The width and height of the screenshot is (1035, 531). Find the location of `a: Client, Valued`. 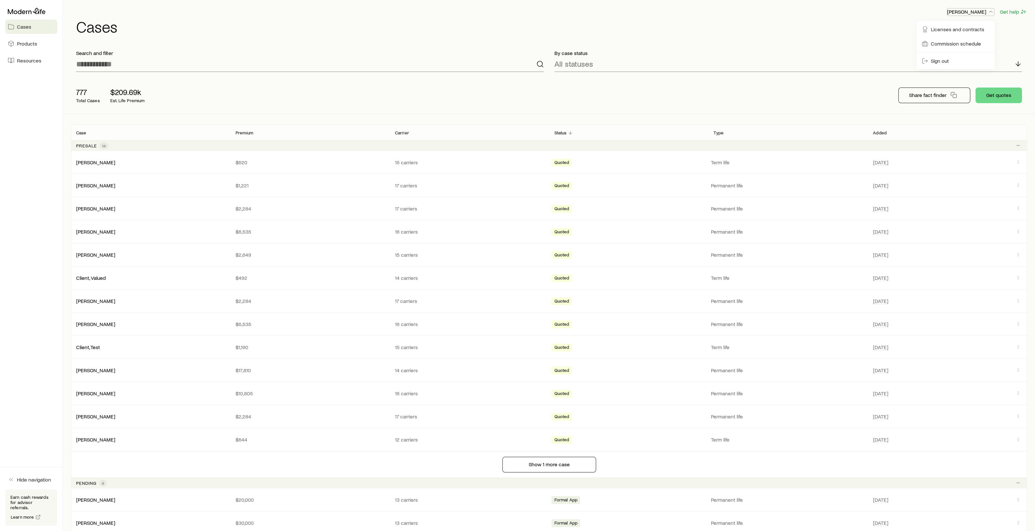

a: Client, Valued is located at coordinates (91, 278).